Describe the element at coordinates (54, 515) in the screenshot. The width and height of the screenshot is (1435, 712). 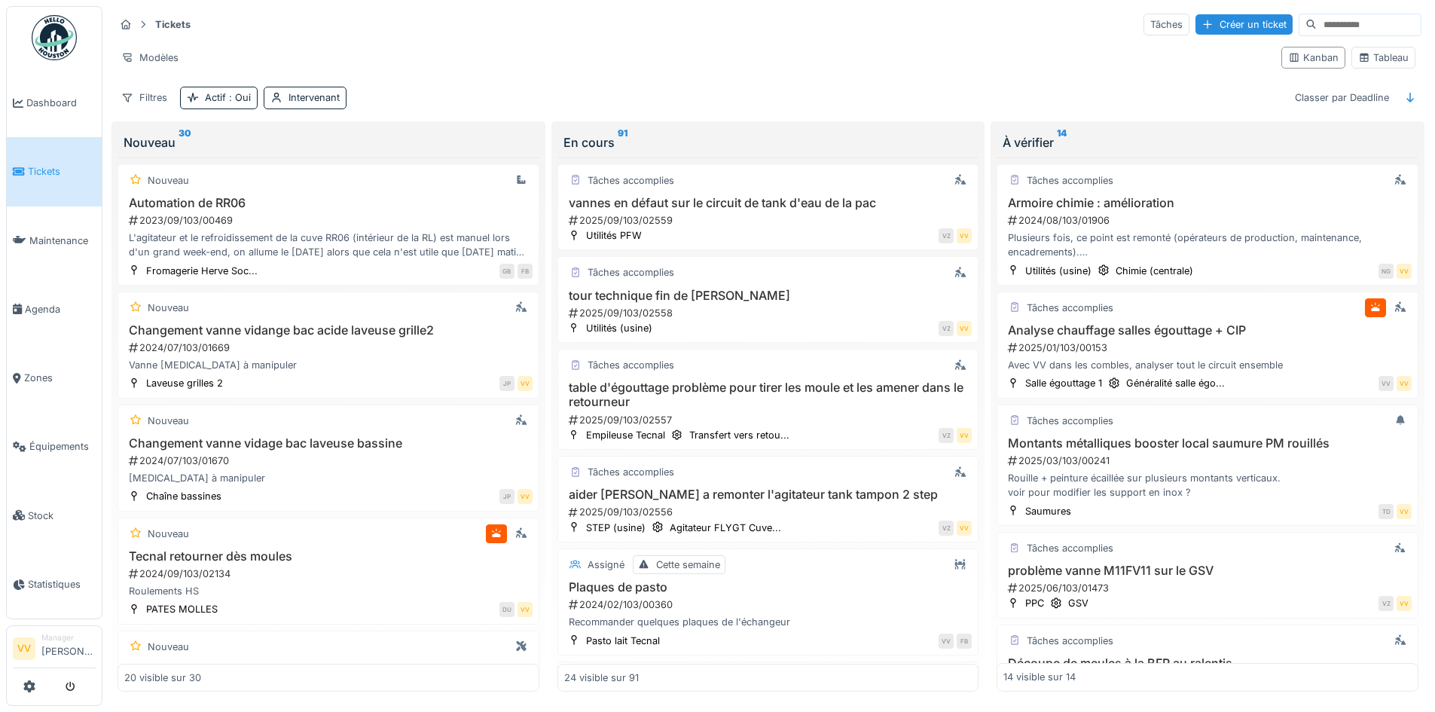
I see `a: Stock` at that location.